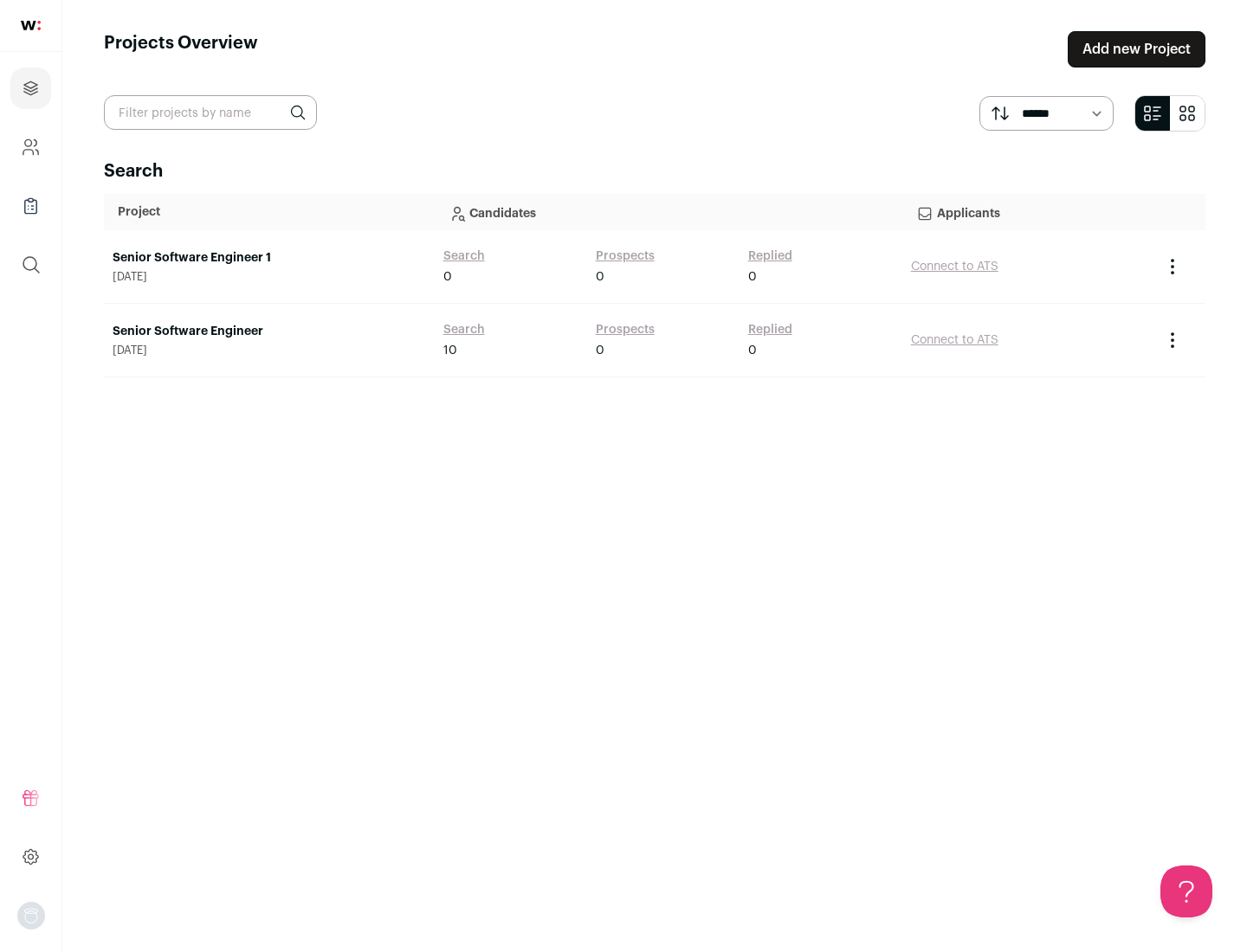 This screenshot has height=952, width=1247. I want to click on a: Projects, so click(30, 88).